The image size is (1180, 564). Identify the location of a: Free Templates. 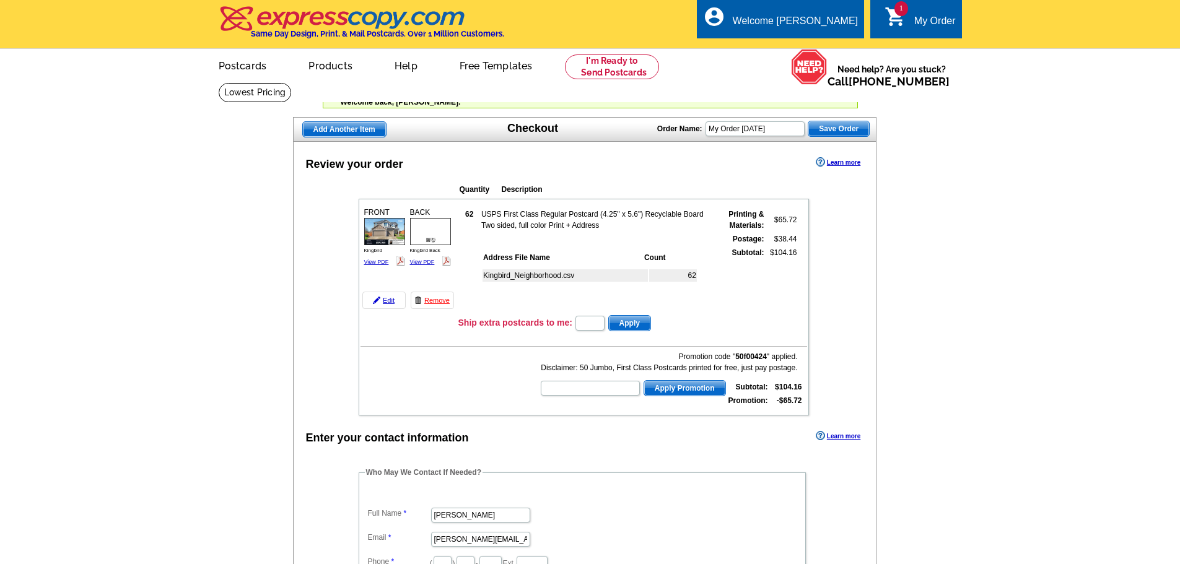
(496, 64).